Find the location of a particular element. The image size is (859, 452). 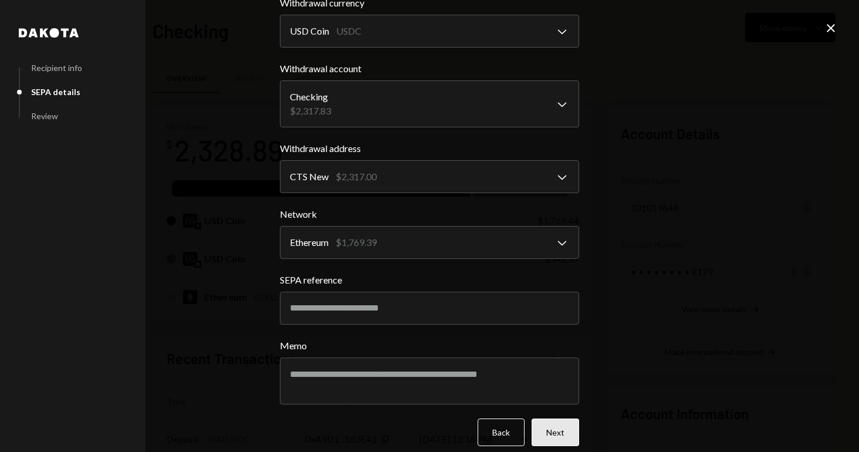

label: Memo is located at coordinates (429, 346).